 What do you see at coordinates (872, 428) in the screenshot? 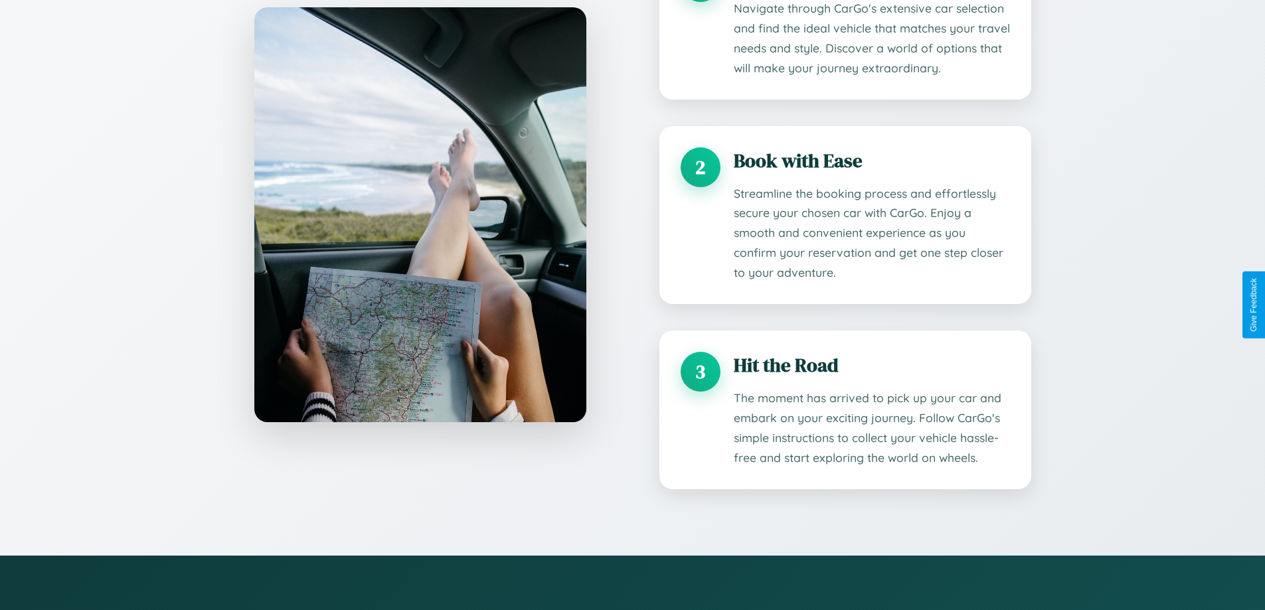
I see `p: The moment has arrived to pick up your car and embark on your exciting journey. Follow CarGo's si...` at bounding box center [872, 428].